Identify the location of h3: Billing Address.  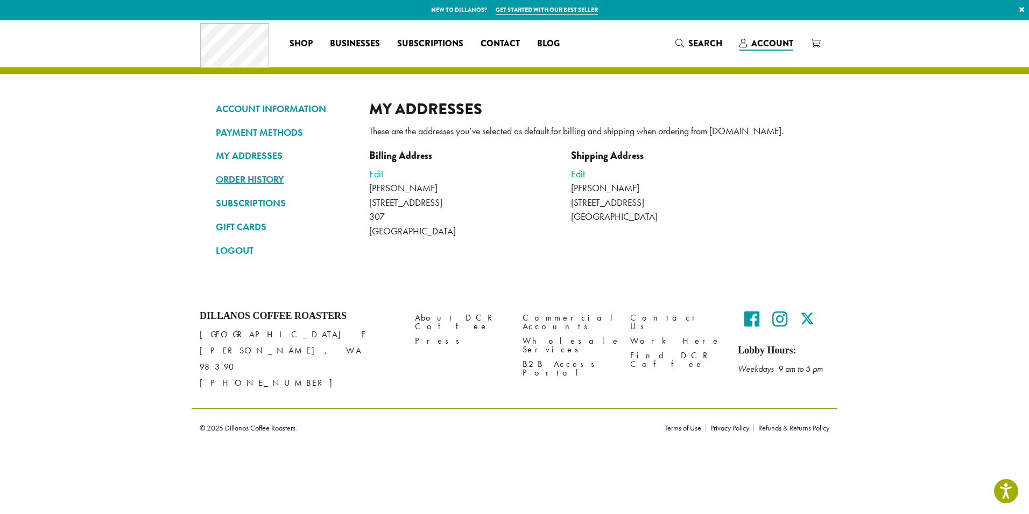
(470, 156).